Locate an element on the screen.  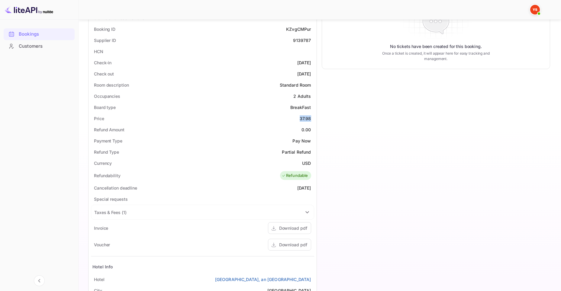
div: Refund Type is located at coordinates (106, 152).